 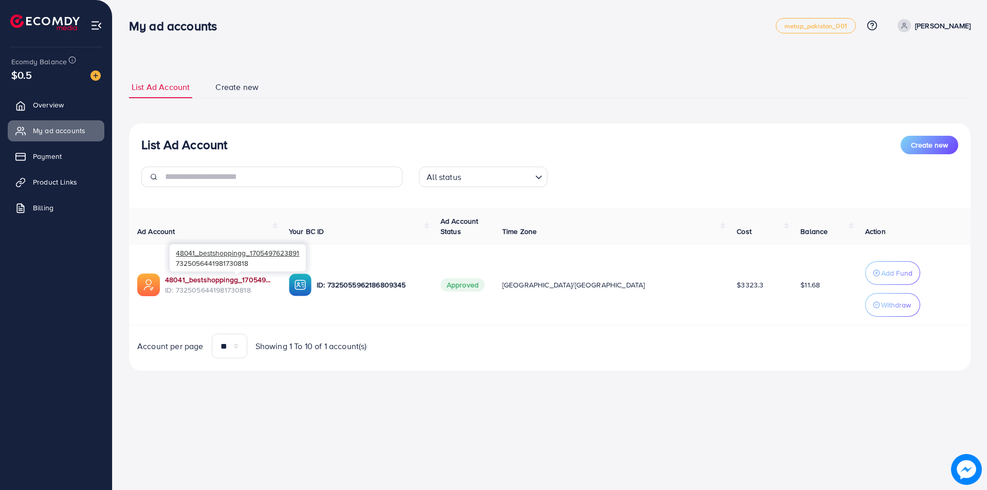 What do you see at coordinates (96, 25) in the screenshot?
I see `img: menu` at bounding box center [96, 25].